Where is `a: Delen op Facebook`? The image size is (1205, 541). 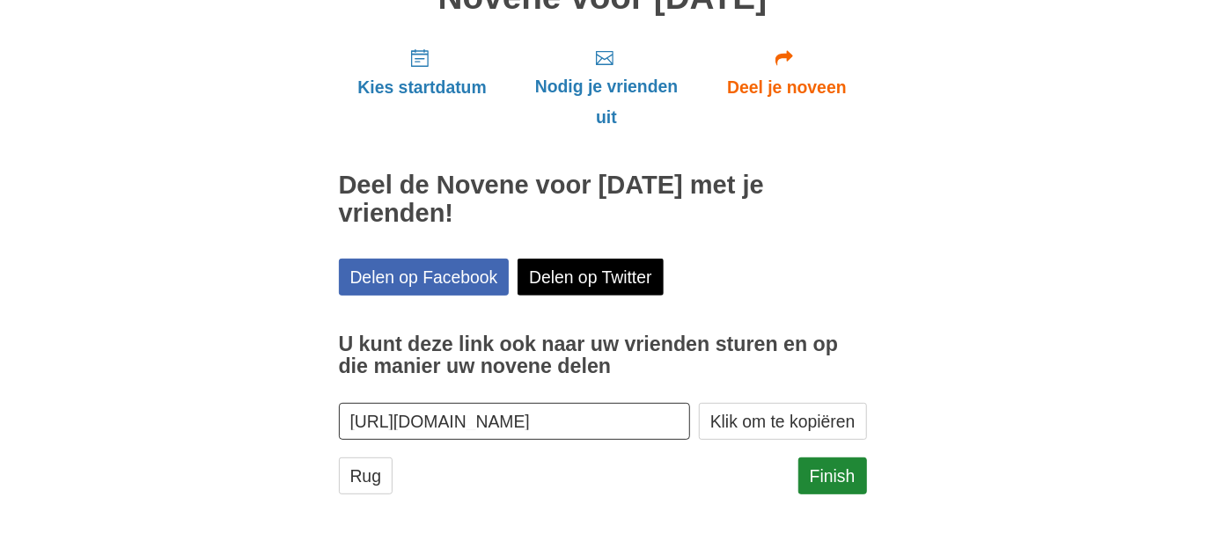 a: Delen op Facebook is located at coordinates (424, 277).